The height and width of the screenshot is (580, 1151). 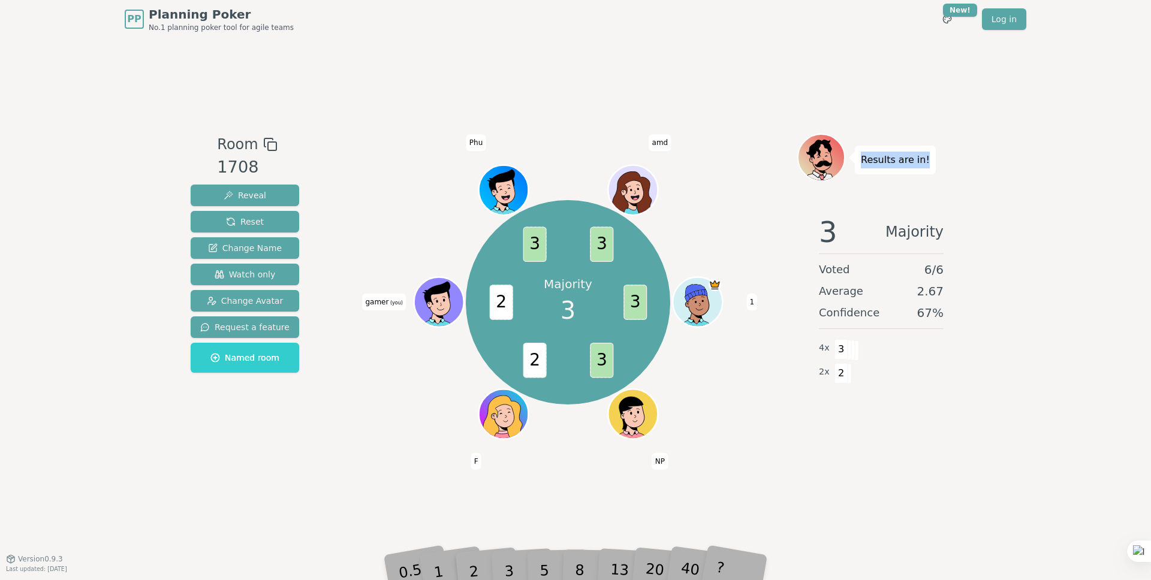 What do you see at coordinates (834, 270) in the screenshot?
I see `span: Voted` at bounding box center [834, 270].